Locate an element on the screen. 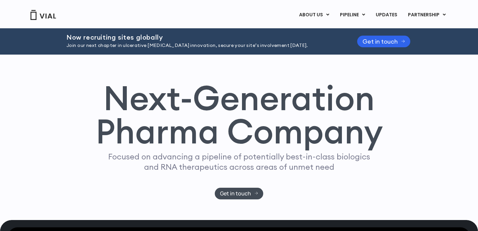  p: Focused on advancing a pipeline of potentially best-in-class biologics and RNA therapeutics acros... is located at coordinates (239, 161).